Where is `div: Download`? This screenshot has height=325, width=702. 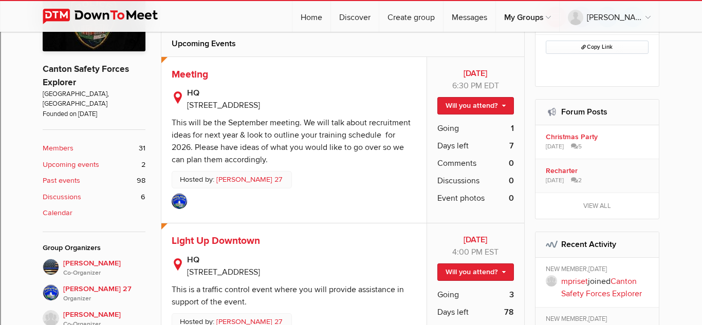 div: Download is located at coordinates (351, 121).